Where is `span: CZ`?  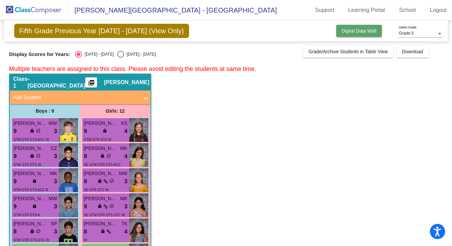 span: CZ is located at coordinates (54, 148).